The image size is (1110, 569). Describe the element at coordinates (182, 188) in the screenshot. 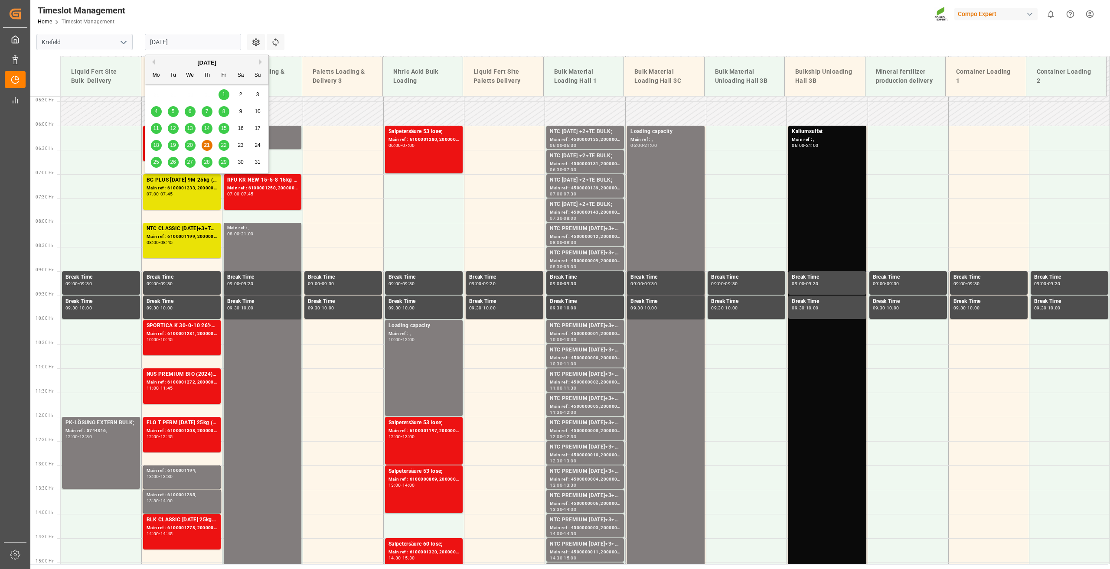

I see `div: Main ref : 6100001233, 2000001049;` at that location.